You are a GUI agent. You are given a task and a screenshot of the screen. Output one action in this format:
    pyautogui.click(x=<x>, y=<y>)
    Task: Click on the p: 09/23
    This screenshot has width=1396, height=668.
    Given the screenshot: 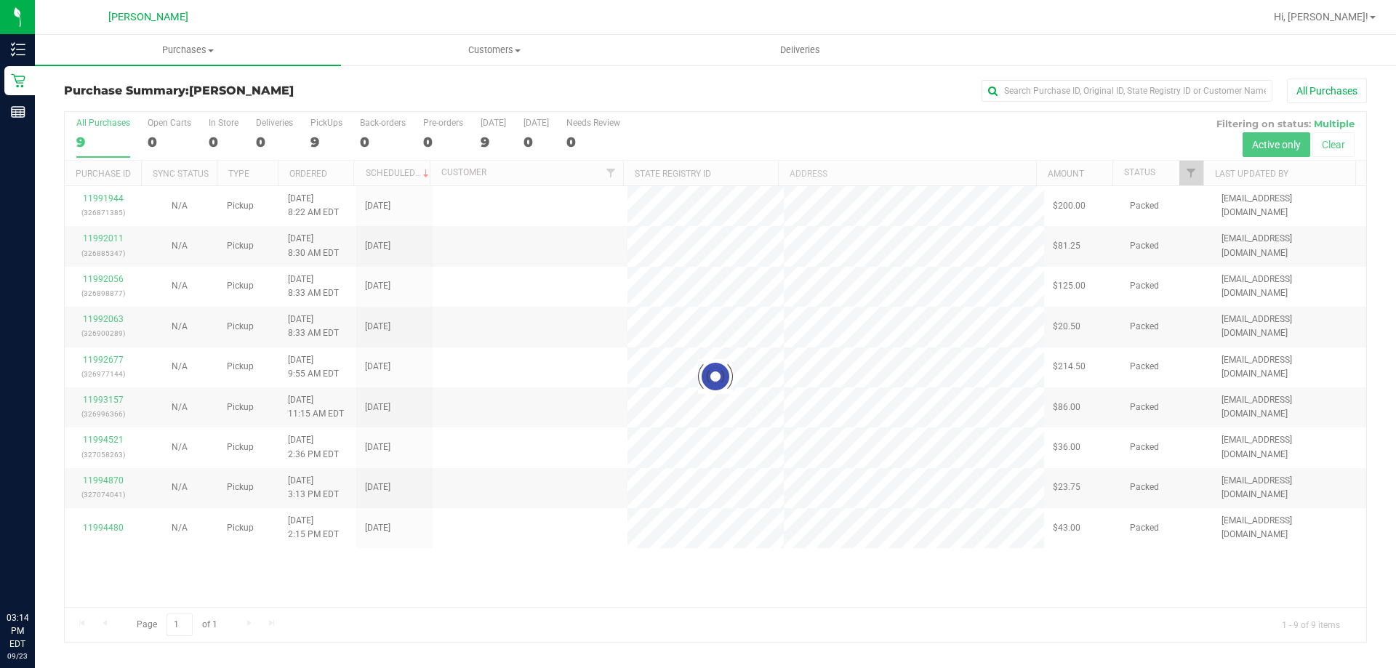 What is the action you would take?
    pyautogui.click(x=17, y=656)
    